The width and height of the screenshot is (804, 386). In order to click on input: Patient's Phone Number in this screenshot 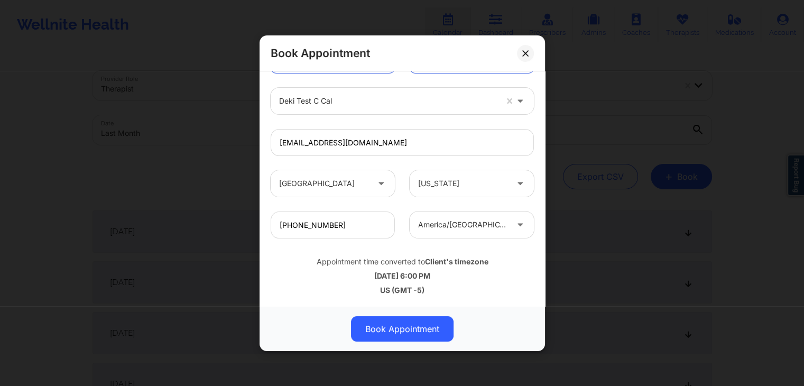, I will do `click(333, 225)`.